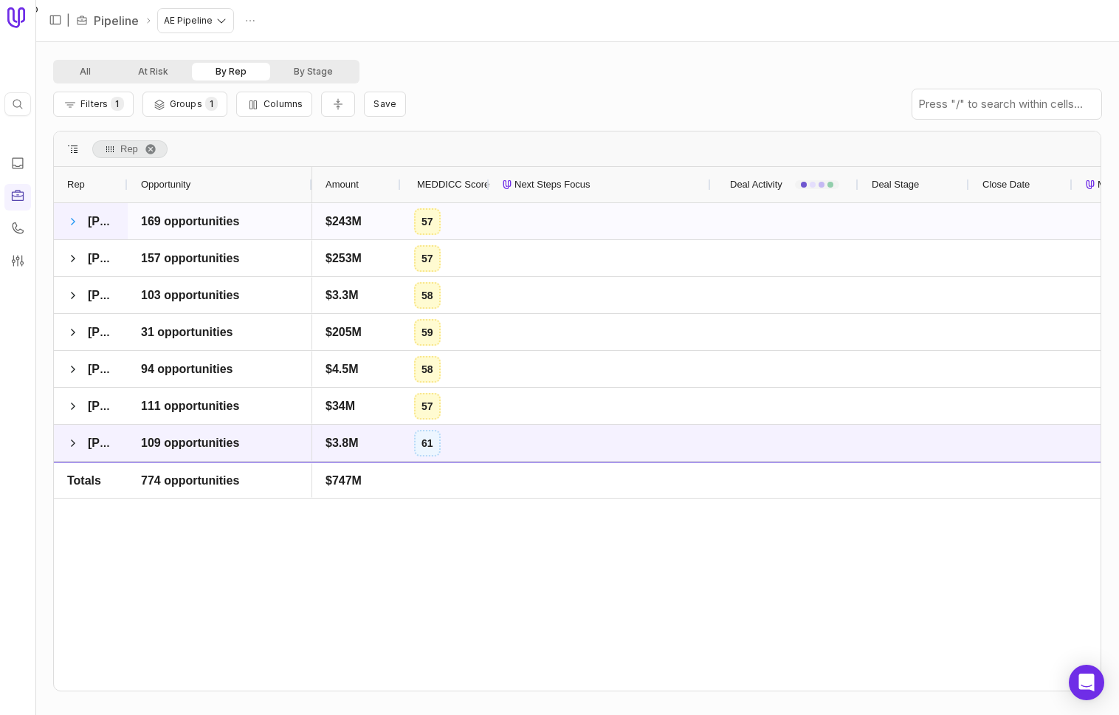 This screenshot has width=1119, height=715. What do you see at coordinates (427, 443) in the screenshot?
I see `div: 61` at bounding box center [427, 443].